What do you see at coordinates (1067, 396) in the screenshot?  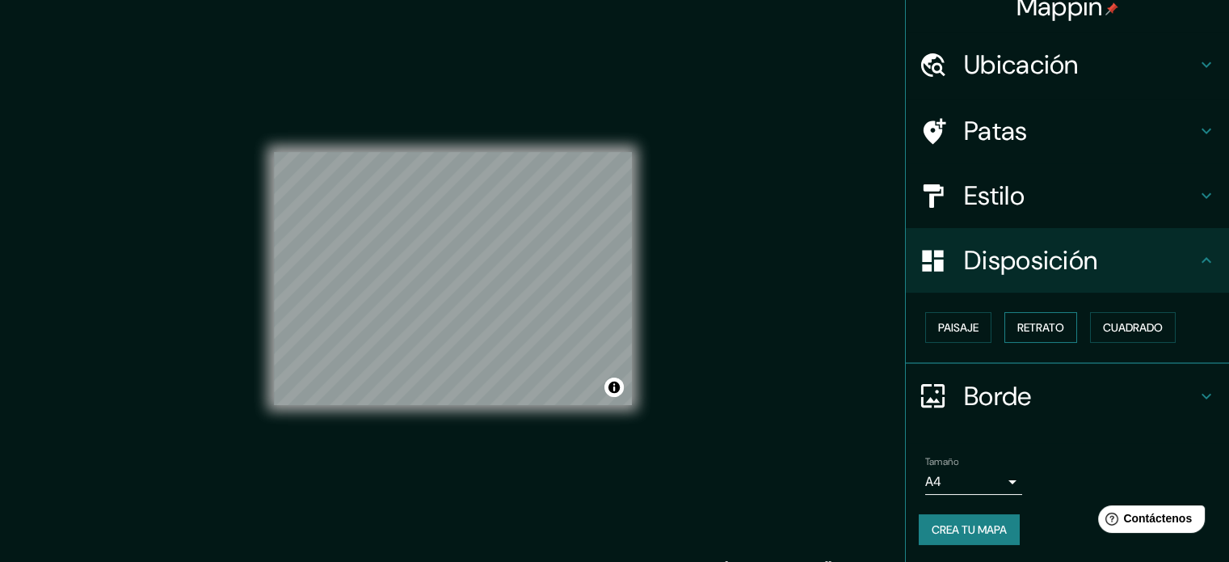 I see `div: Borde` at bounding box center [1067, 396].